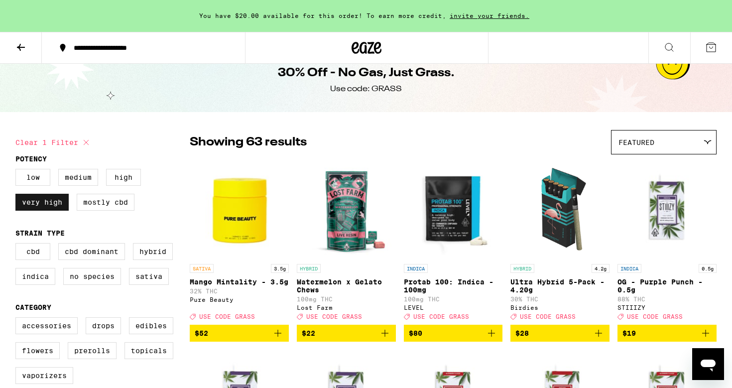  What do you see at coordinates (40, 233) in the screenshot?
I see `legend: Strain Type` at bounding box center [40, 233].